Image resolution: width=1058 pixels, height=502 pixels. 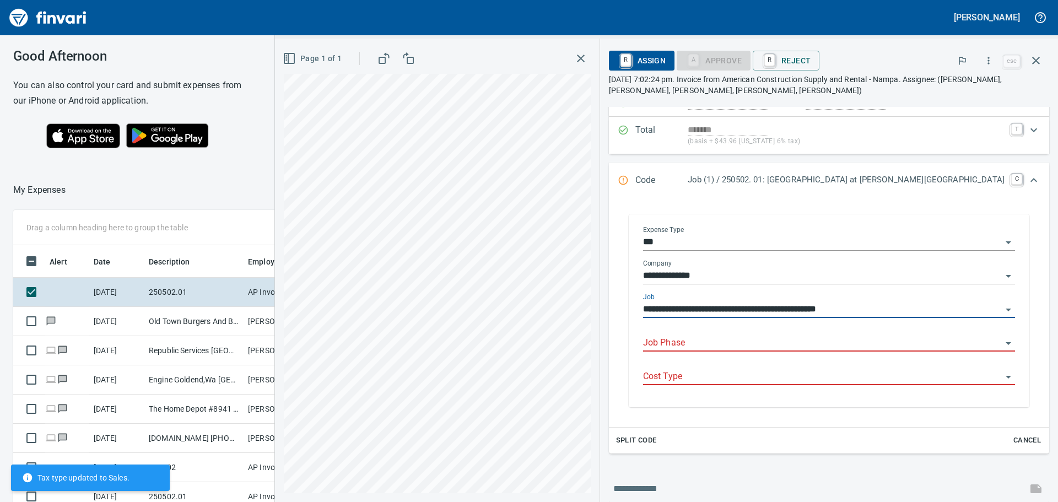 I want to click on p: Online allowed, so click(x=386, y=124).